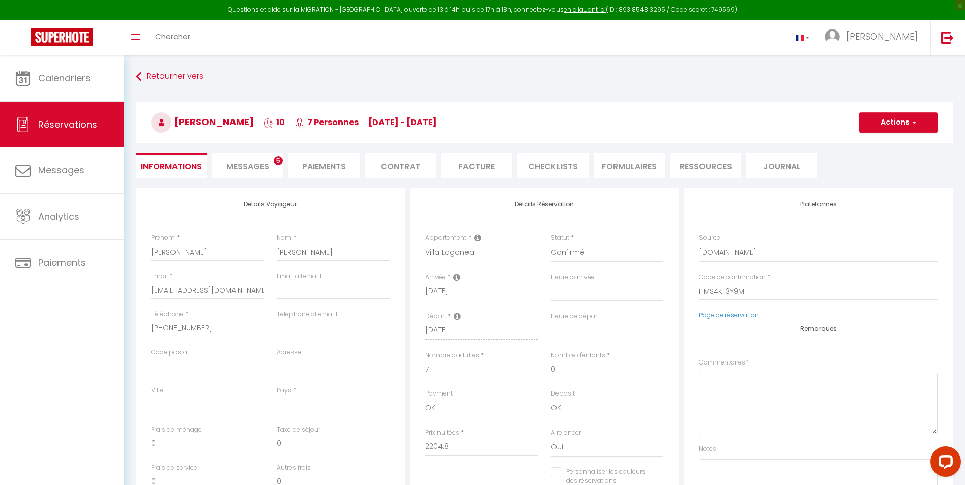  Describe the element at coordinates (436, 316) in the screenshot. I see `label: Départ` at that location.